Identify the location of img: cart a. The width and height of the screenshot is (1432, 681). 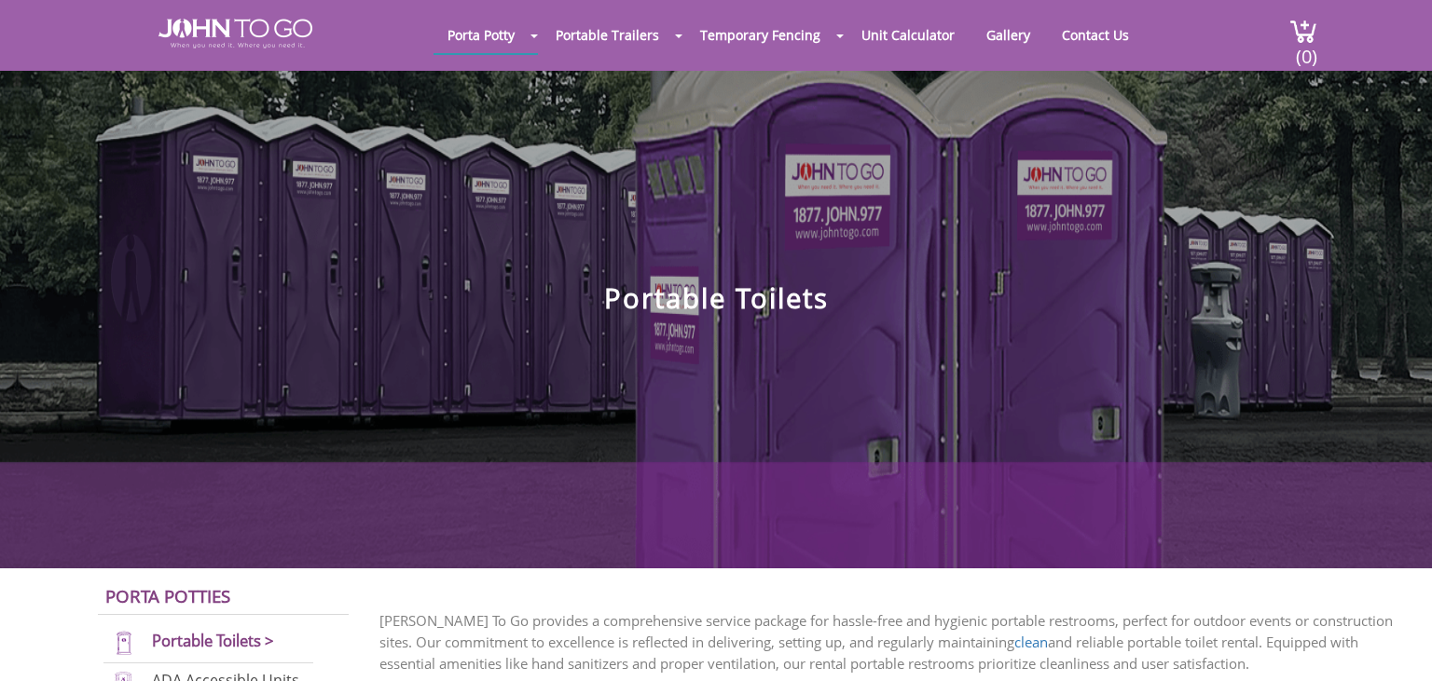
(1303, 31).